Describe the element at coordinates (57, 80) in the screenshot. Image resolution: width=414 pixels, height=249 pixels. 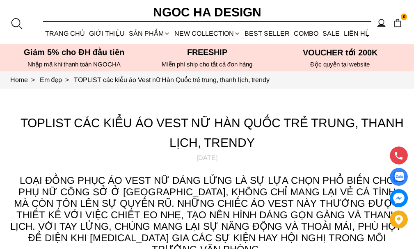
I see `a: Link to Em đẹp` at that location.